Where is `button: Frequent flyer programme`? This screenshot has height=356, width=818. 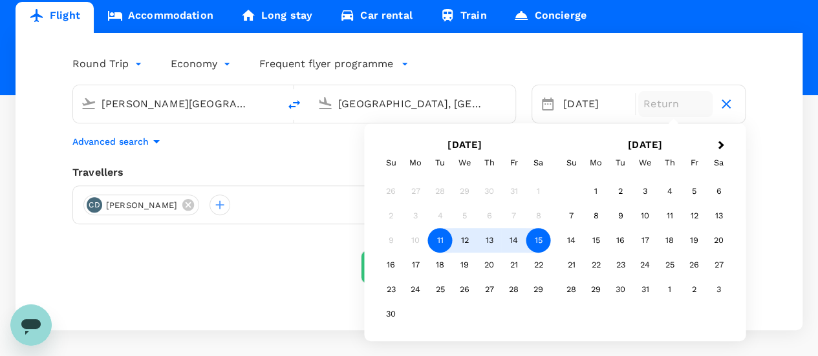 button: Frequent flyer programme is located at coordinates (333, 64).